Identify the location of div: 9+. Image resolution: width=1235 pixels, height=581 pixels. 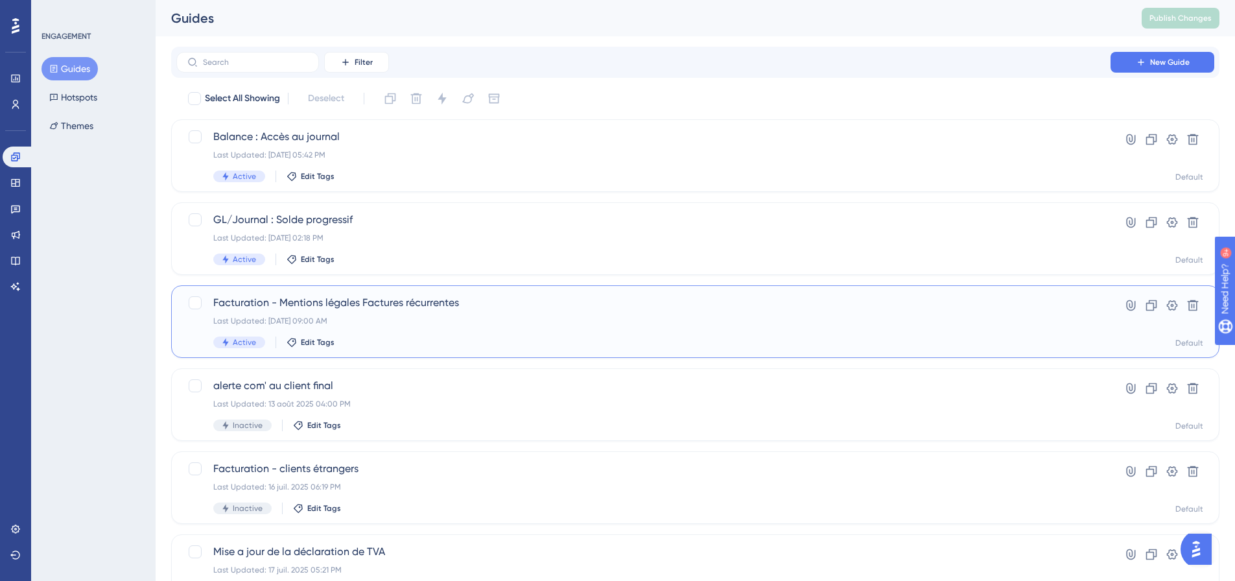
(92, 12).